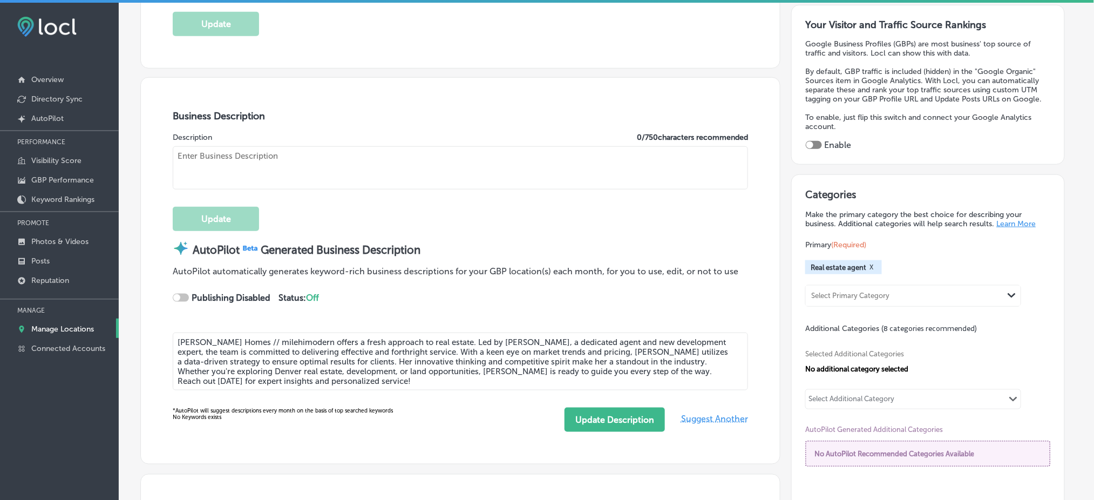  What do you see at coordinates (192, 137) in the screenshot?
I see `label: Description` at bounding box center [192, 137].